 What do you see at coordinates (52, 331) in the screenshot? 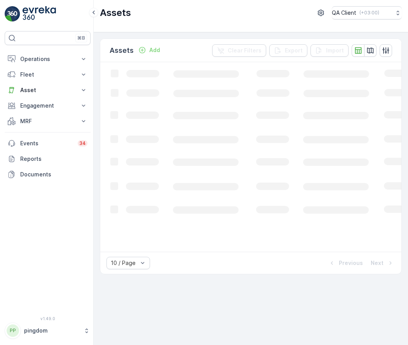
I see `p: pingdom` at bounding box center [52, 331].